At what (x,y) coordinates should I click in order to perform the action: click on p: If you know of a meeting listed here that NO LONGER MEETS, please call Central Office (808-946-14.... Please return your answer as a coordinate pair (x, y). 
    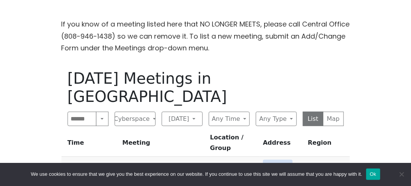
    Looking at the image, I should click on (205, 36).